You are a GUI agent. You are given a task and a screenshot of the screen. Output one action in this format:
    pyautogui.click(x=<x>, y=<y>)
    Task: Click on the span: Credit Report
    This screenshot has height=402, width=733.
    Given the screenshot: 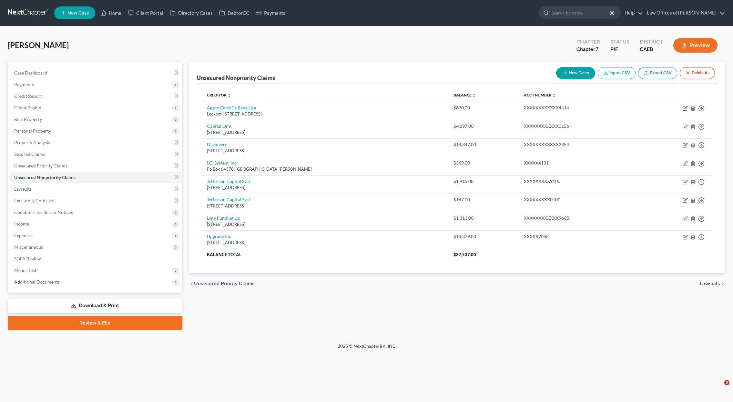 What is the action you would take?
    pyautogui.click(x=28, y=96)
    